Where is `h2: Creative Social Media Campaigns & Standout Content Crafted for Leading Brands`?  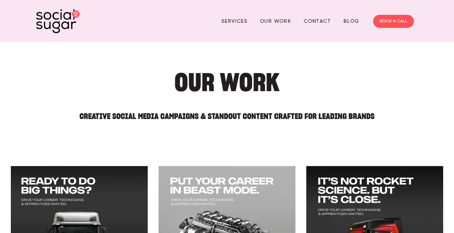
h2: Creative Social Media Campaigns & Standout Content Crafted for Leading Brands is located at coordinates (227, 113).